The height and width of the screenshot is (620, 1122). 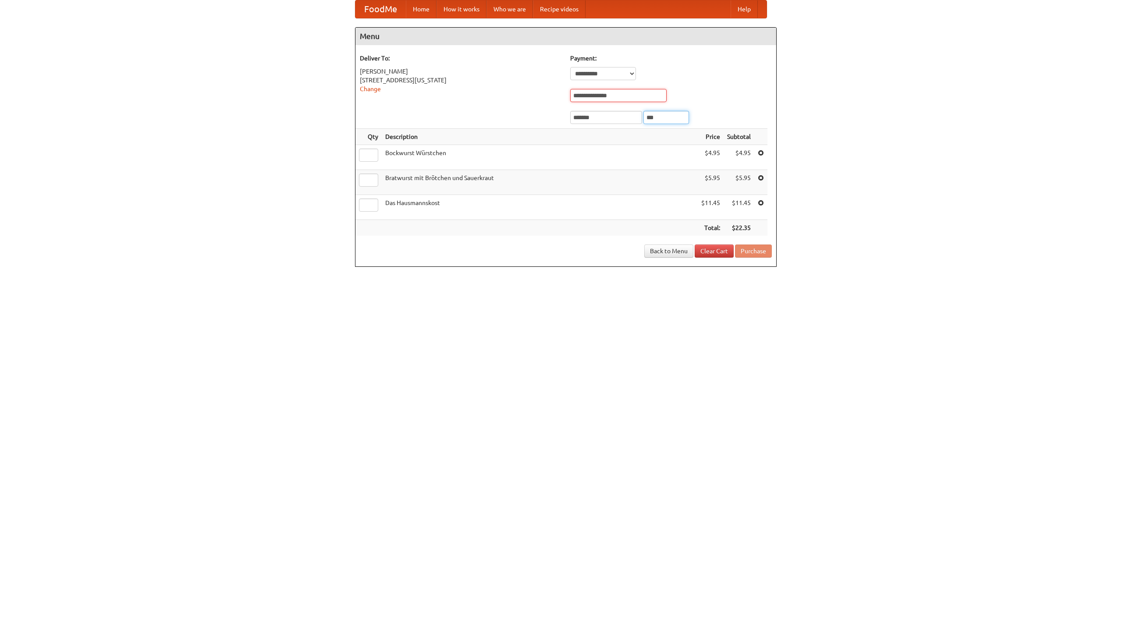 I want to click on a: FoodMe, so click(x=380, y=9).